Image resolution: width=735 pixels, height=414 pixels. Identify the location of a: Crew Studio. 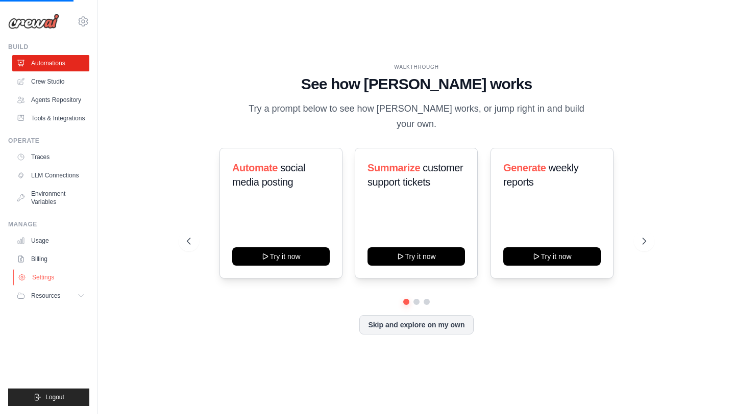
(51, 82).